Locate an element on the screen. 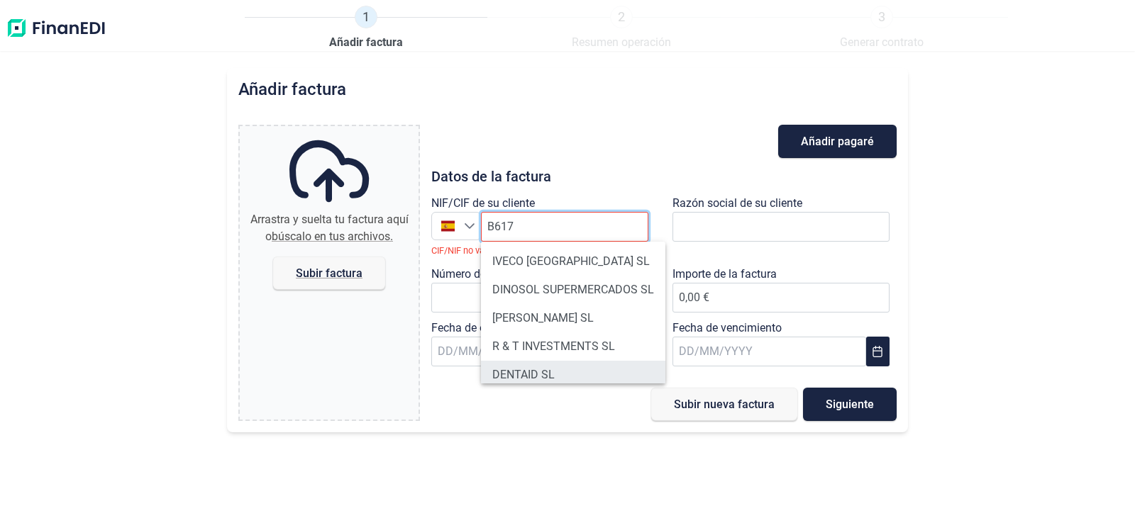 This screenshot has height=518, width=1135. span: búscalo en tus archivos. is located at coordinates (332, 236).